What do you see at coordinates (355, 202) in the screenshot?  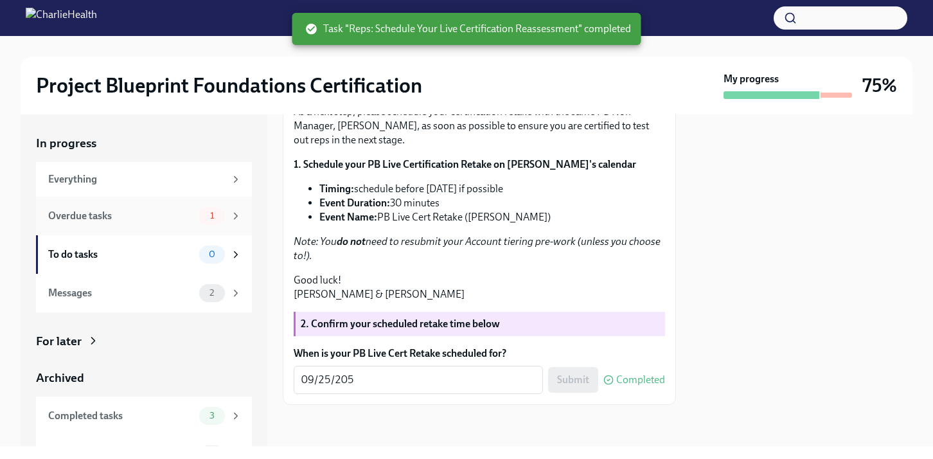 I see `strong: Event Duration:` at bounding box center [355, 202].